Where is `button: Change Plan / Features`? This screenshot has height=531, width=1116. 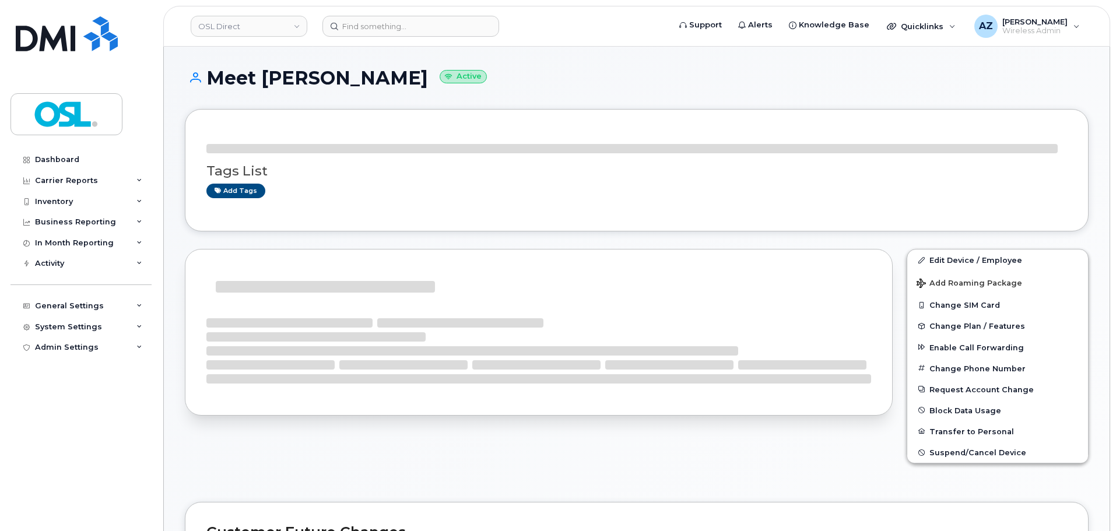
button: Change Plan / Features is located at coordinates (998, 326).